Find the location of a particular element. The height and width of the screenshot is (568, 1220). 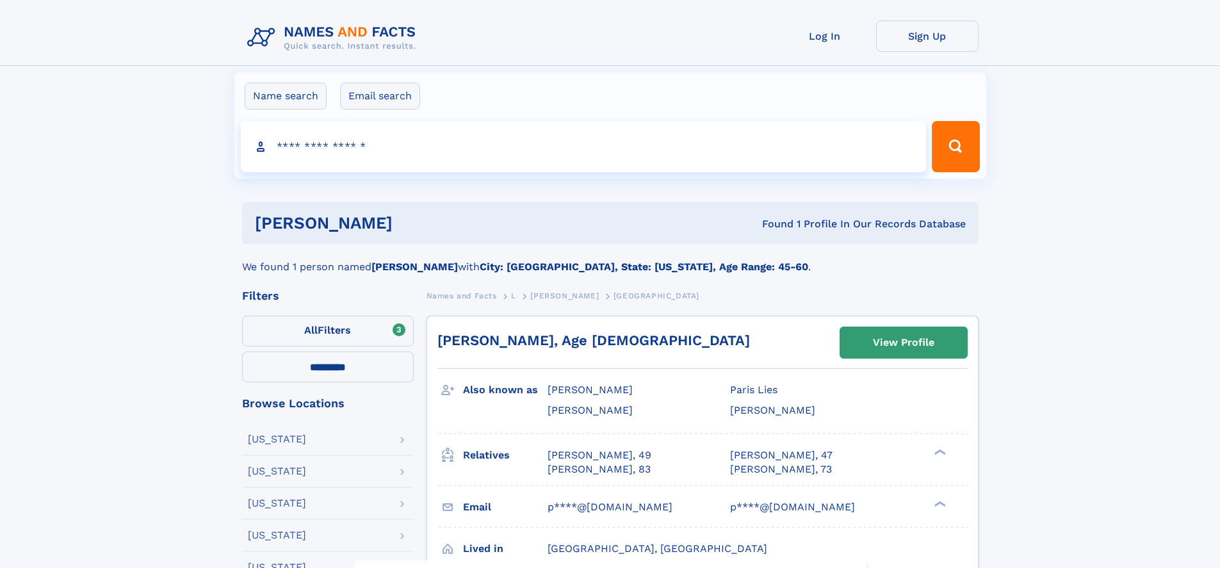

span: All is located at coordinates (311, 330).